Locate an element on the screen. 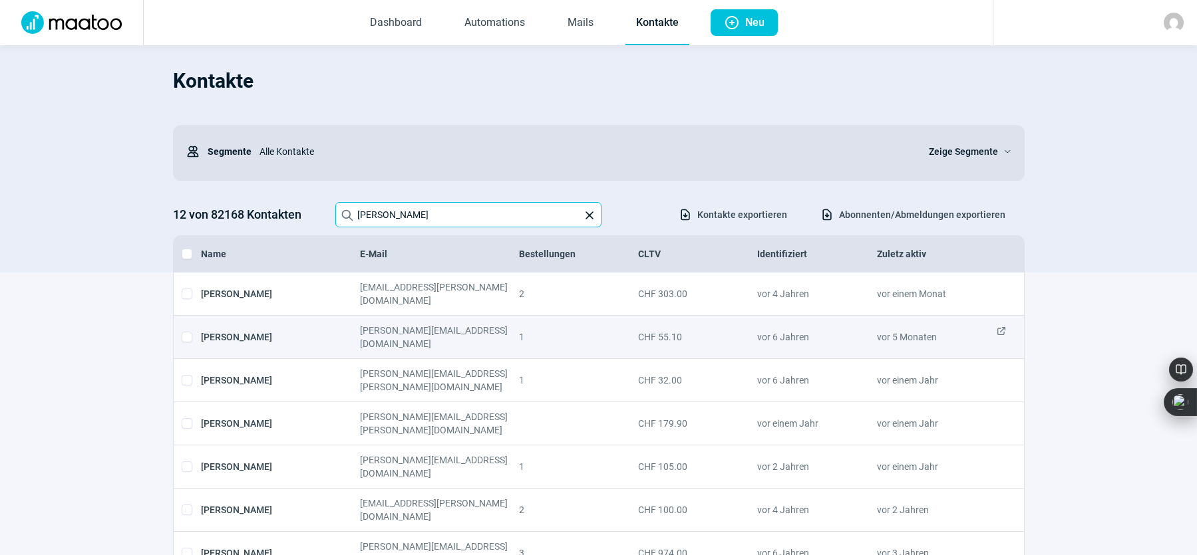  a: Kontakte is located at coordinates (657, 23).